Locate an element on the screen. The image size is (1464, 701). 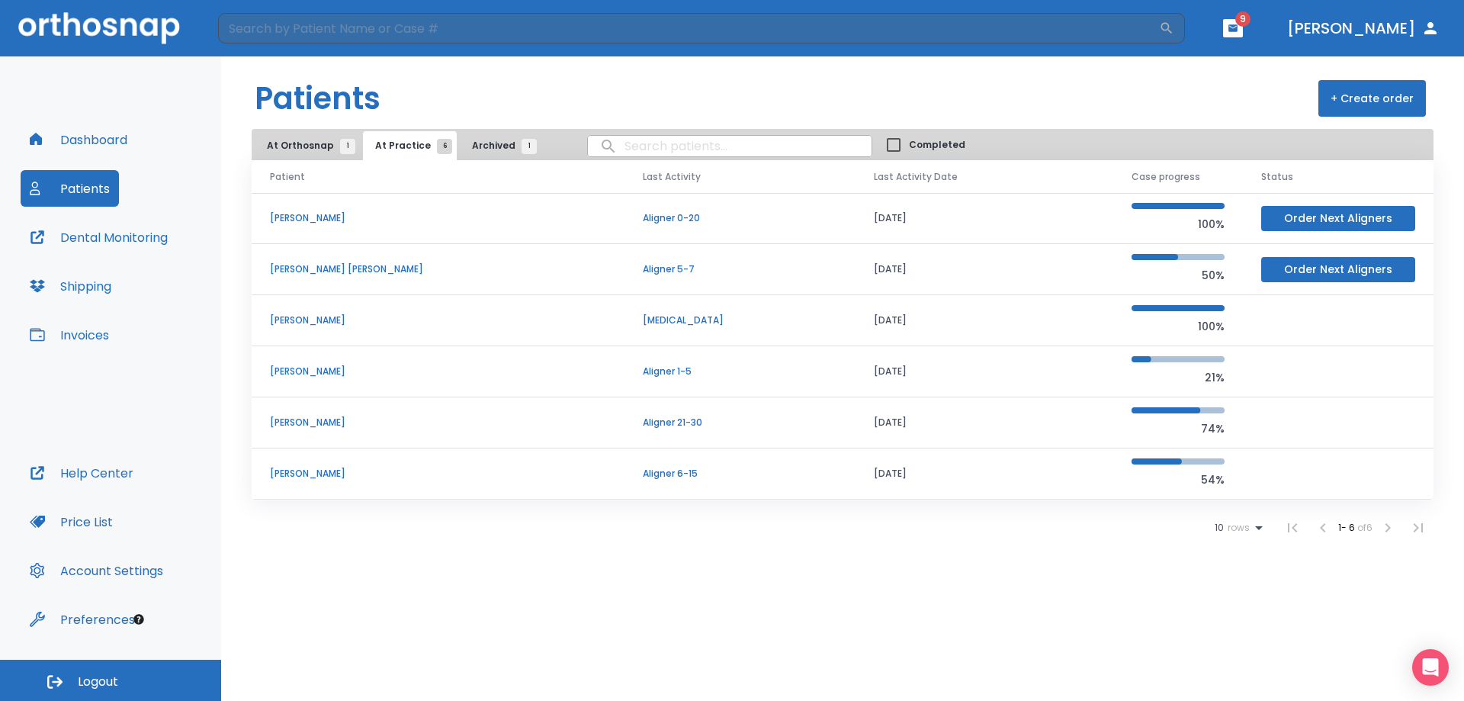
span: Last Activity is located at coordinates (672, 177).